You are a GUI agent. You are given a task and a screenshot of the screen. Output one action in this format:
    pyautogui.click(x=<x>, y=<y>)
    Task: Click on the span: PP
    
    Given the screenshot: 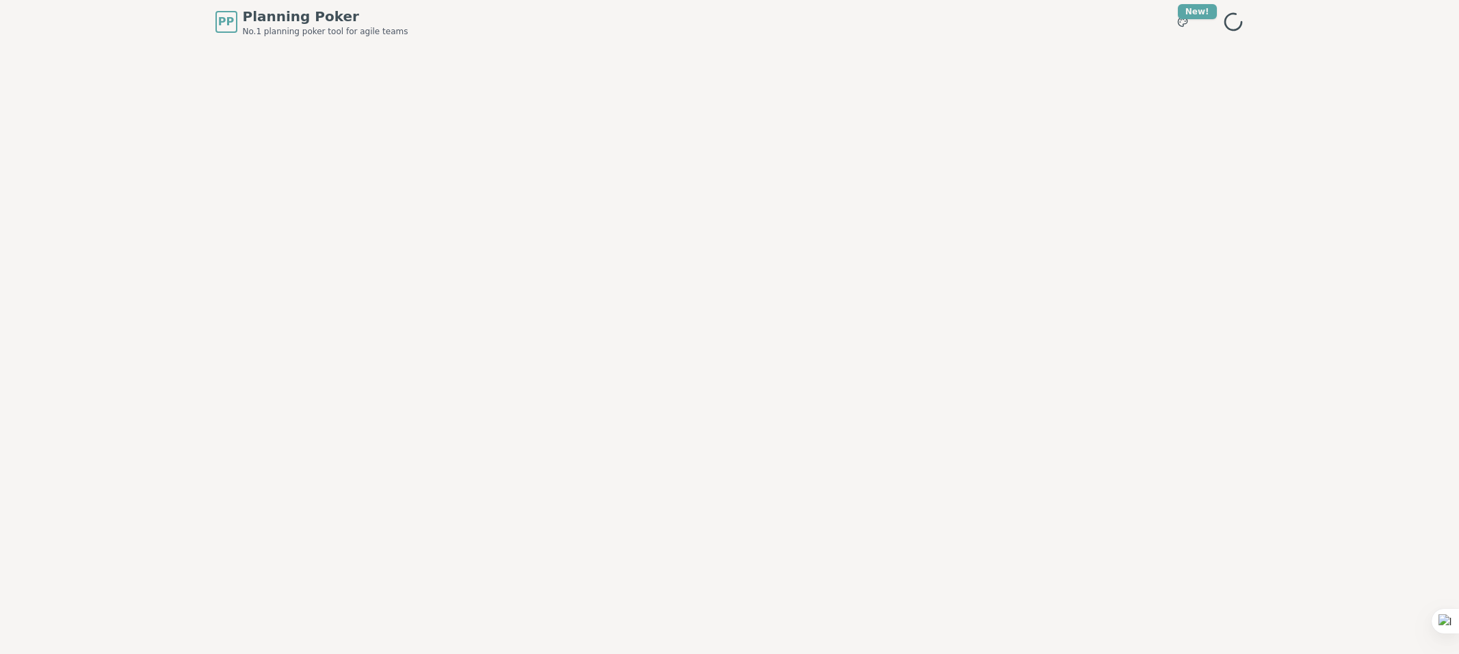 What is the action you would take?
    pyautogui.click(x=226, y=22)
    